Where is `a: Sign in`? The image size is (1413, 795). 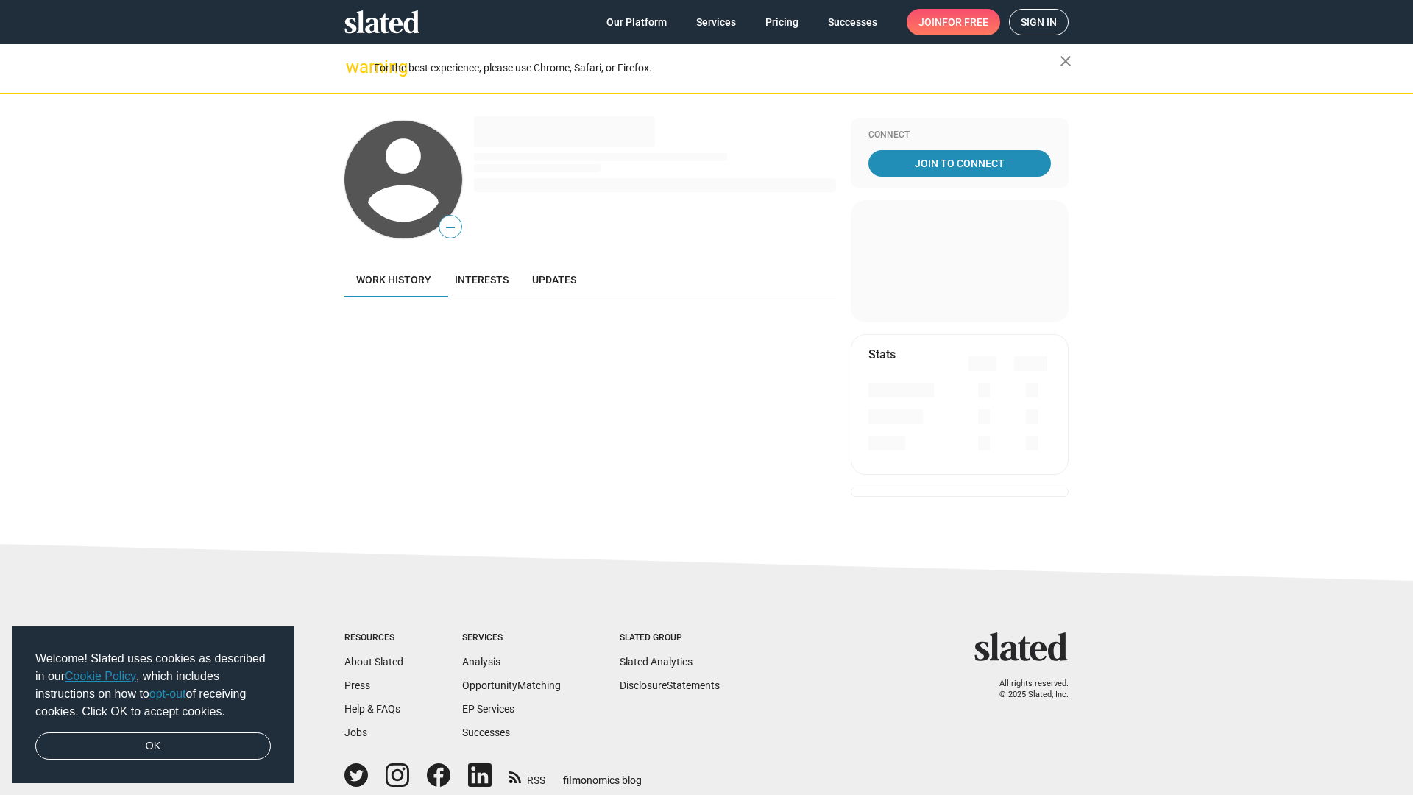
a: Sign in is located at coordinates (1039, 22).